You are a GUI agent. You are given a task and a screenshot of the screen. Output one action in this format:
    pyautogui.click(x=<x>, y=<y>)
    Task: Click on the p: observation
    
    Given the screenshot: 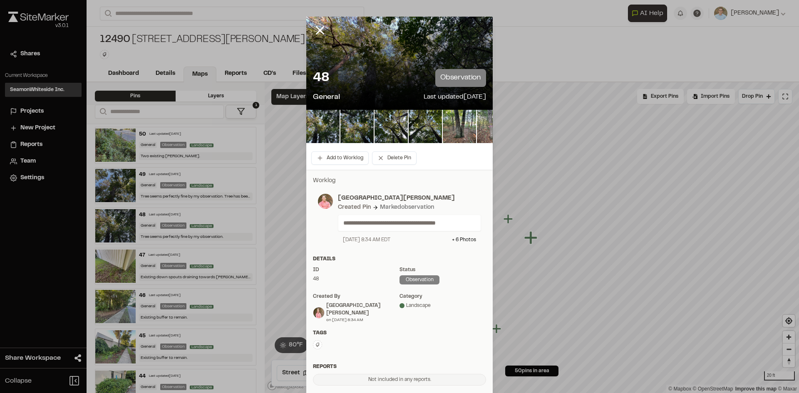 What is the action you would take?
    pyautogui.click(x=461, y=78)
    